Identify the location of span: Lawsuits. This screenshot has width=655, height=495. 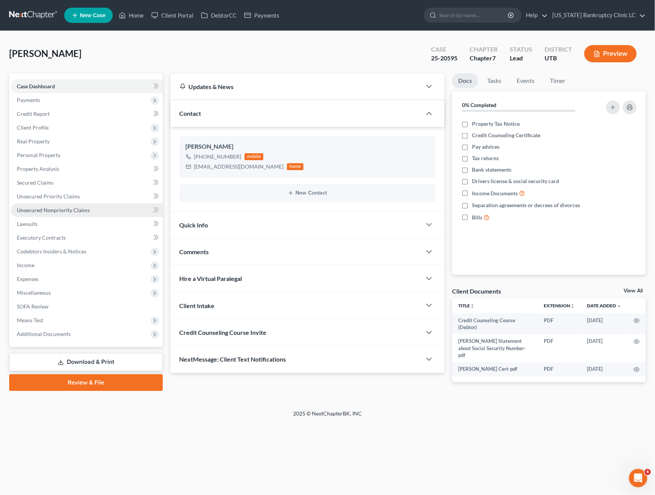
(27, 224).